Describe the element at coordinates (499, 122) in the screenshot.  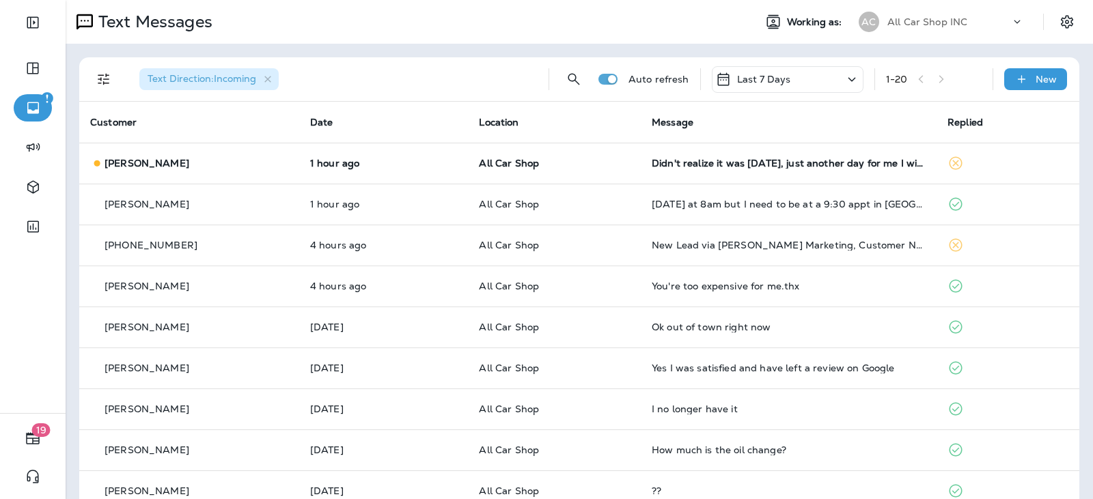
I see `span: Location` at that location.